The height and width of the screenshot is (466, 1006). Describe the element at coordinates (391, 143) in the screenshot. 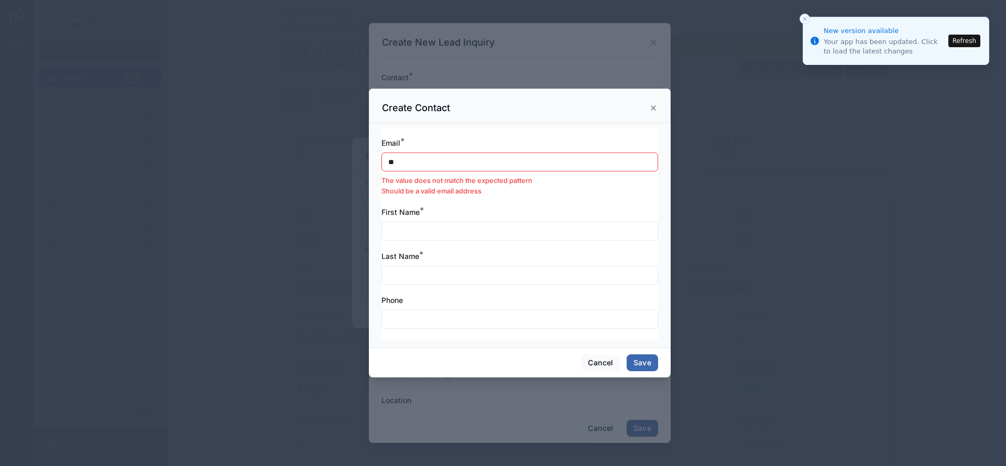

I see `span: Email` at that location.